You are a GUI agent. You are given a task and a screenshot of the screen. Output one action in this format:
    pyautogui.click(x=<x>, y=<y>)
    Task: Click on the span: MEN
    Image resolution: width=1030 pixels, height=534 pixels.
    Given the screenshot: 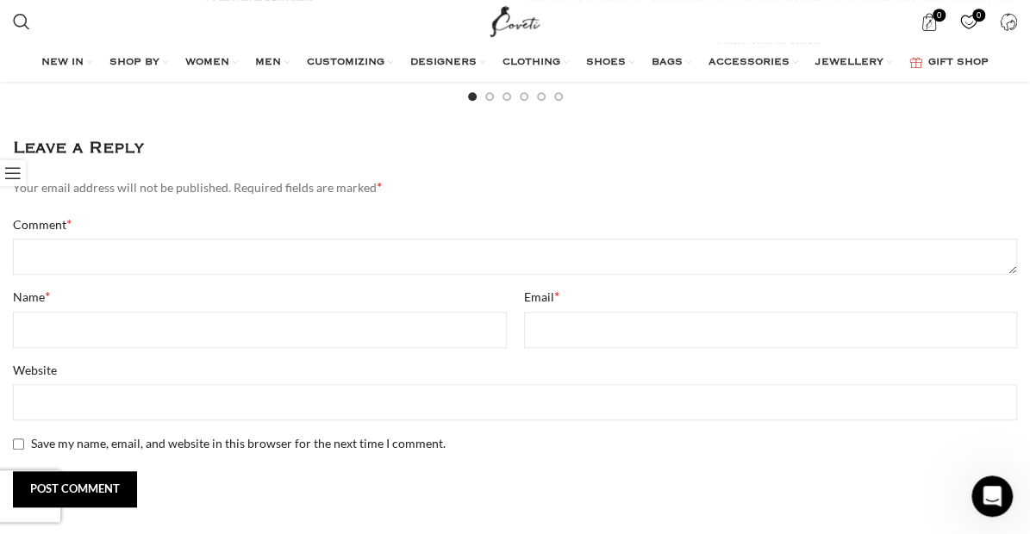 What is the action you would take?
    pyautogui.click(x=268, y=63)
    